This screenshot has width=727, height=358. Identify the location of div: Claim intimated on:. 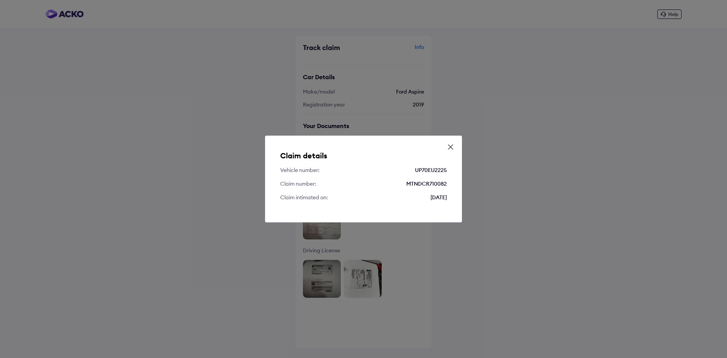
(304, 197).